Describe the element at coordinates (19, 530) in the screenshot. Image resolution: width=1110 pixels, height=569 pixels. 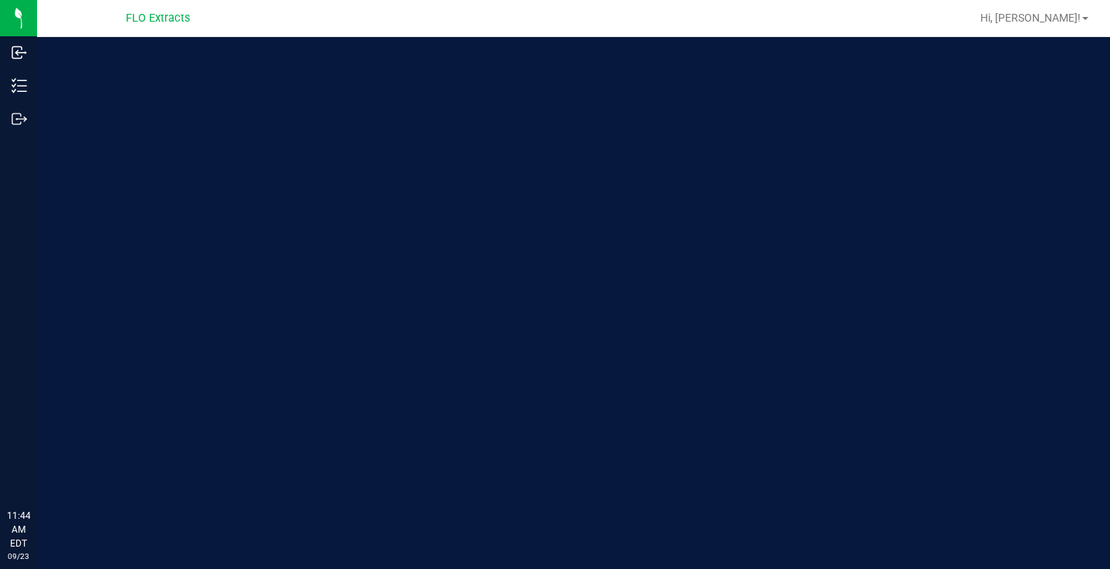
I see `p: 11:44 AM EDT` at that location.